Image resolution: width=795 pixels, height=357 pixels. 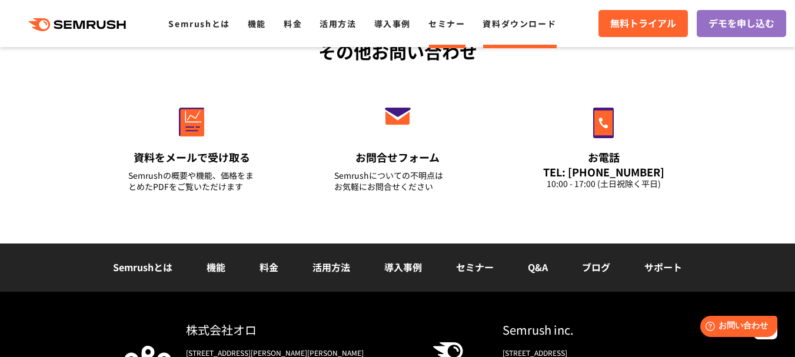 What do you see at coordinates (604, 157) in the screenshot?
I see `div: お電話` at bounding box center [604, 157].